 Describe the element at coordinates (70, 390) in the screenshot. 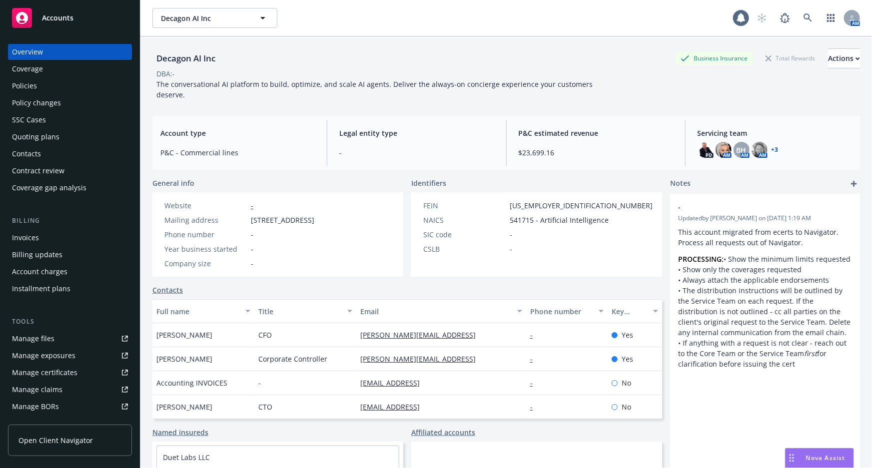

I see `a: Manage claims` at that location.